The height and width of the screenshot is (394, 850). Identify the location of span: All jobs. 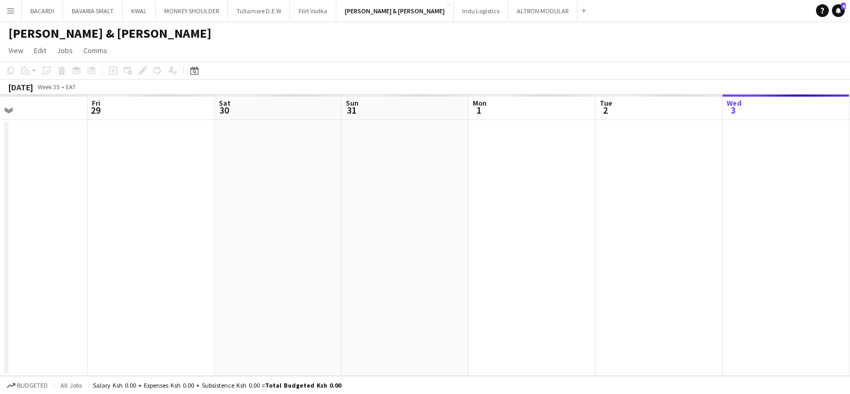
(71, 385).